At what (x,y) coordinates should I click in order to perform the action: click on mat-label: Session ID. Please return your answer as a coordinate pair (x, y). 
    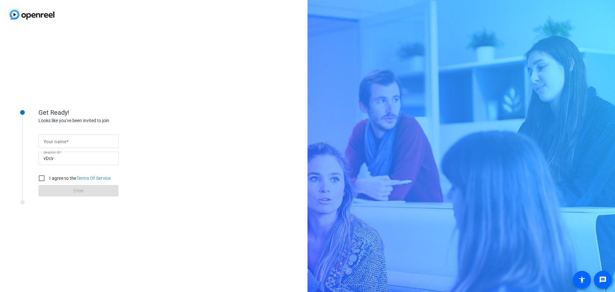
    Looking at the image, I should click on (52, 152).